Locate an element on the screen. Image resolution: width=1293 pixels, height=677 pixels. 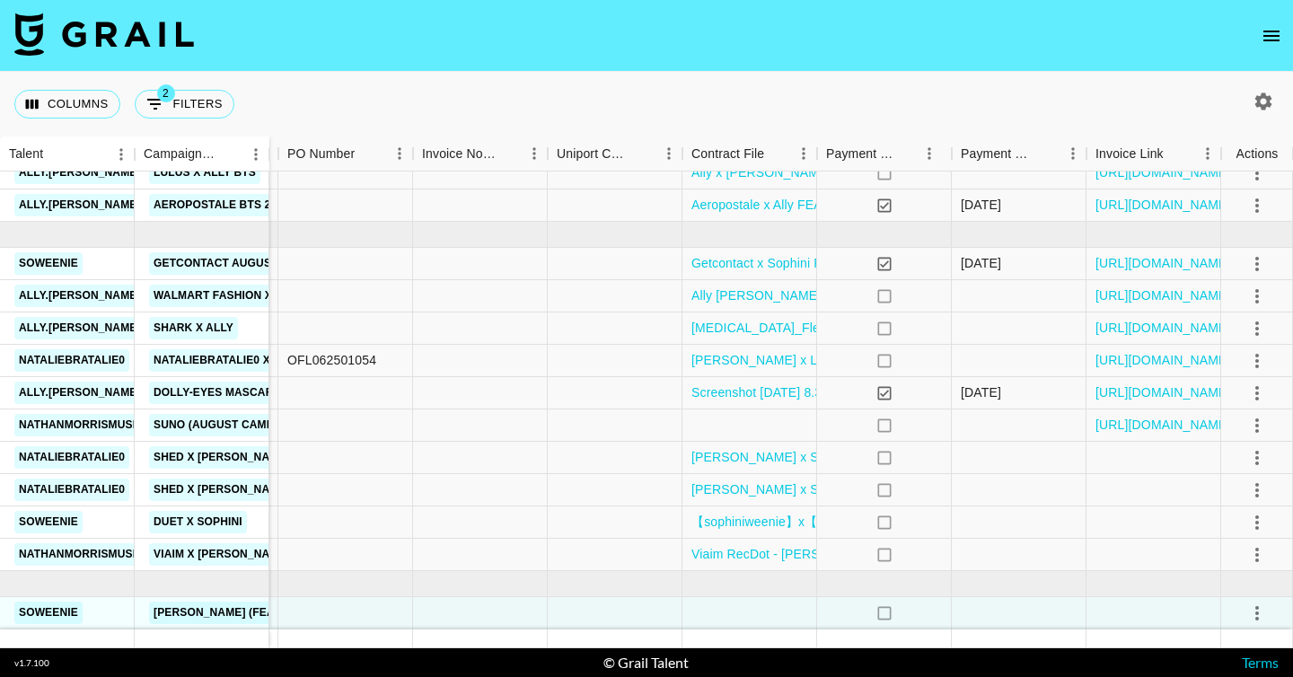
a: Walmart Fashion x Ally is located at coordinates (228, 295).